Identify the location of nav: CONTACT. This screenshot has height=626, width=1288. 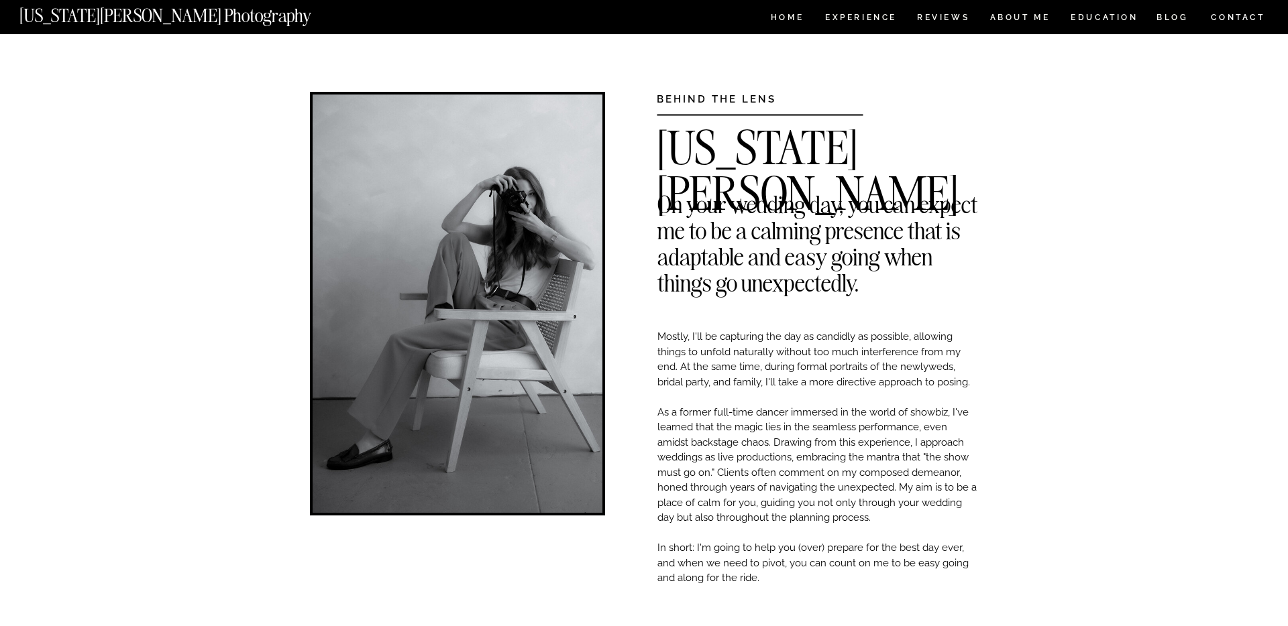
(1237, 17).